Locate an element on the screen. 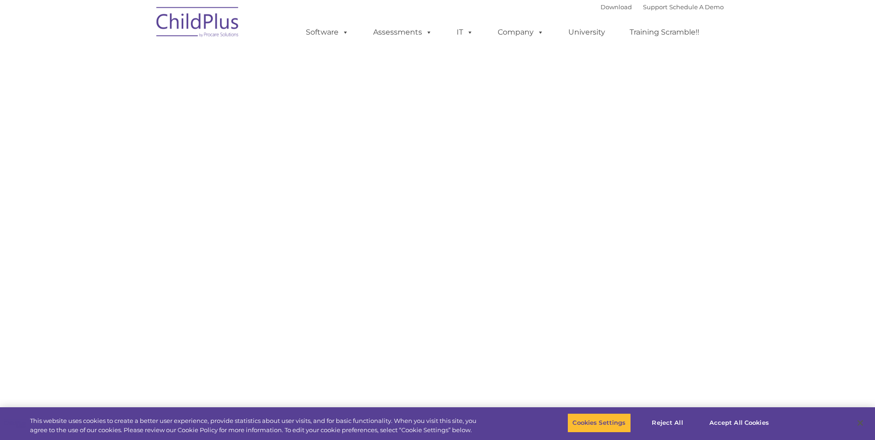  a: Support is located at coordinates (655, 7).